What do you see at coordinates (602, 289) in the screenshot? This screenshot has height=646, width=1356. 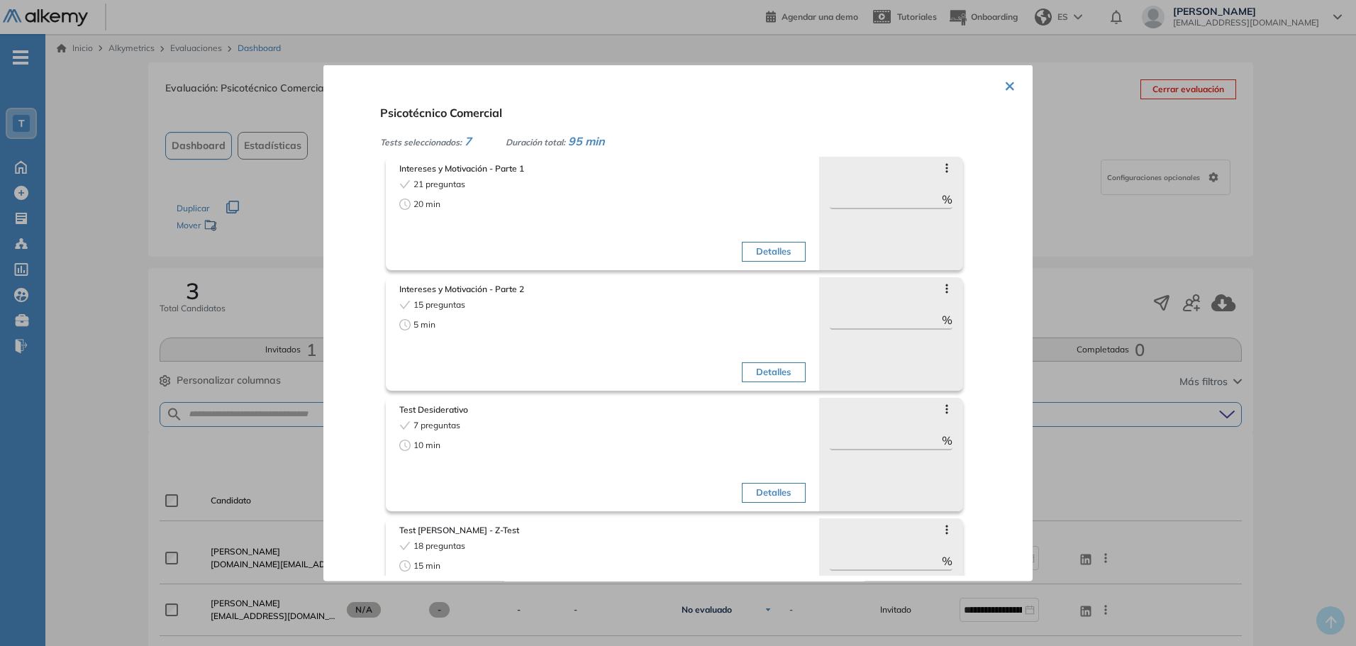 I see `span: Intereses y Motivación - Parte 2` at bounding box center [602, 289].